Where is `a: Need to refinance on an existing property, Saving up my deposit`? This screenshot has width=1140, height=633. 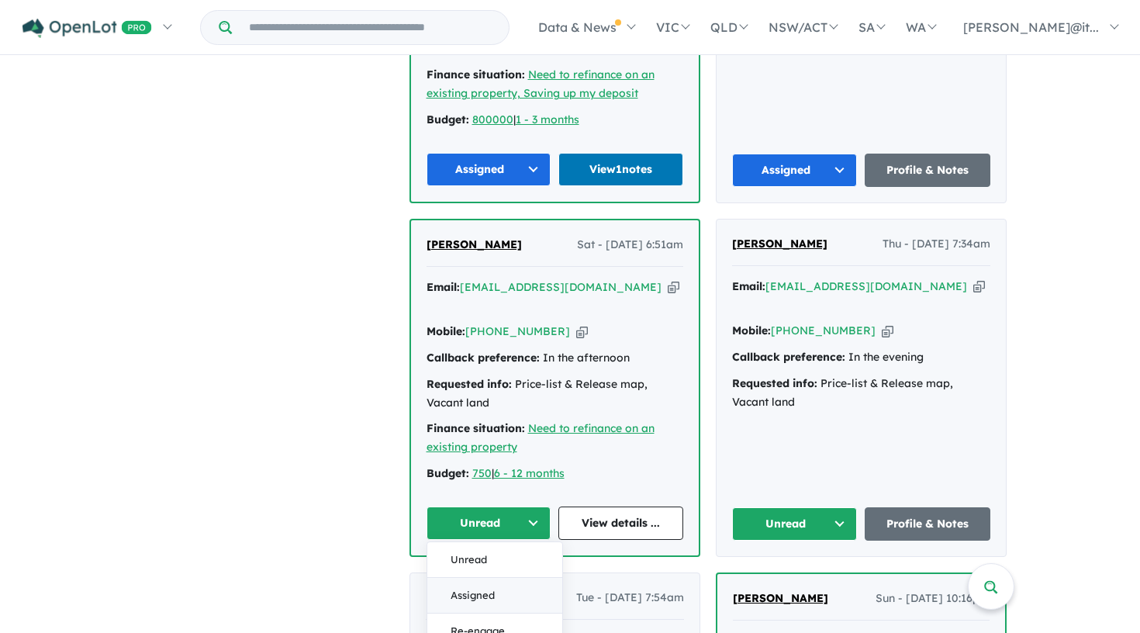 a: Need to refinance on an existing property, Saving up my deposit is located at coordinates (540, 84).